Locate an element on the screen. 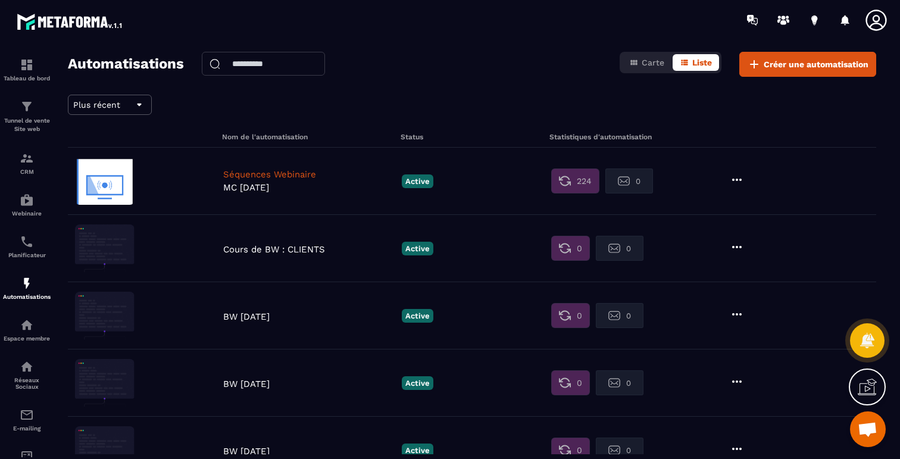 The height and width of the screenshot is (459, 900). span: Carte is located at coordinates (653, 62).